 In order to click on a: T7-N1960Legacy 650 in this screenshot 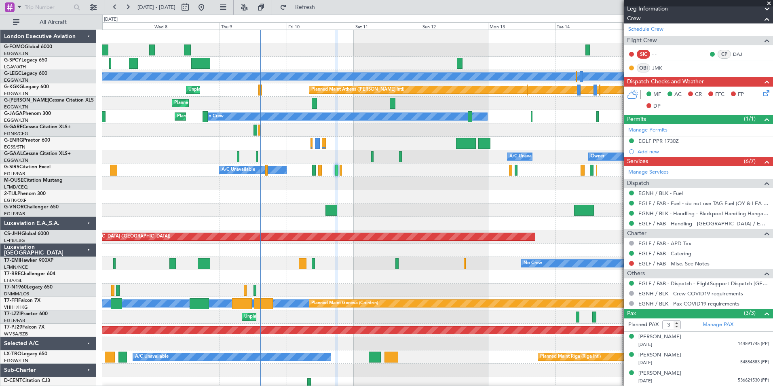, I will do `click(28, 287)`.